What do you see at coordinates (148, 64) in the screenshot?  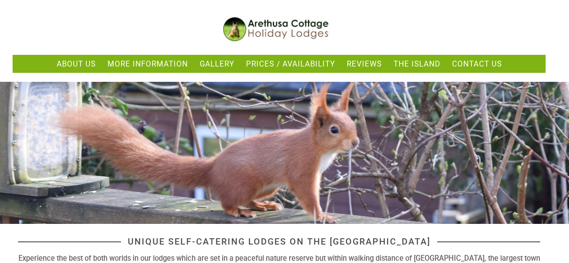 I see `a: More Information` at bounding box center [148, 64].